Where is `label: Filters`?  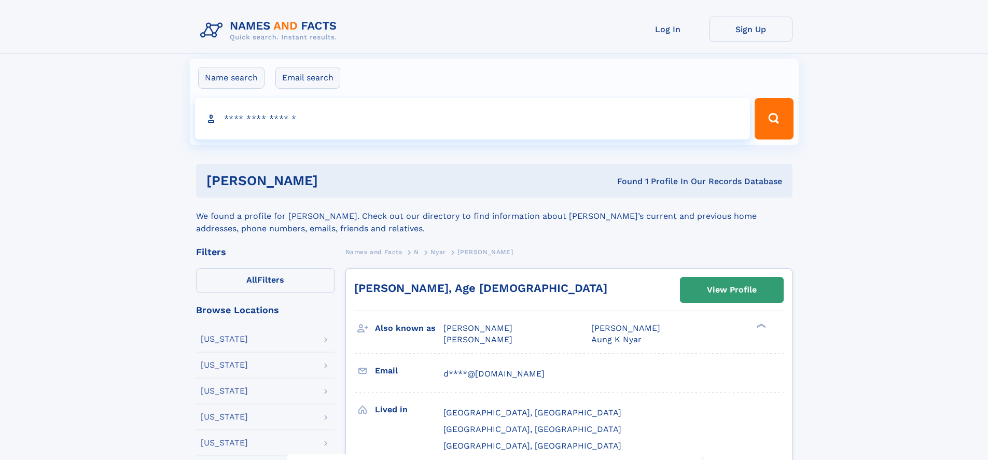
label: Filters is located at coordinates (266, 281).